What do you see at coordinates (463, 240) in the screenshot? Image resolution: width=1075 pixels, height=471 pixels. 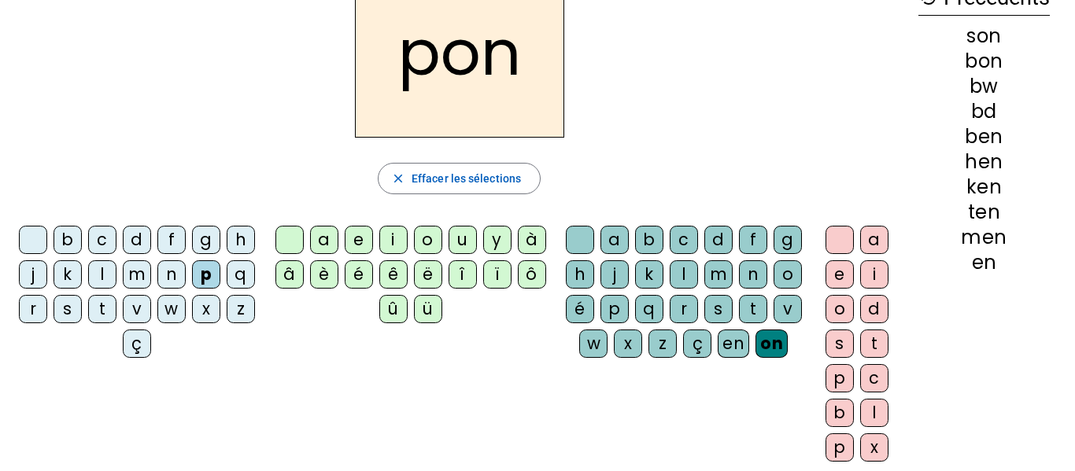 I see `div: u` at bounding box center [463, 240].